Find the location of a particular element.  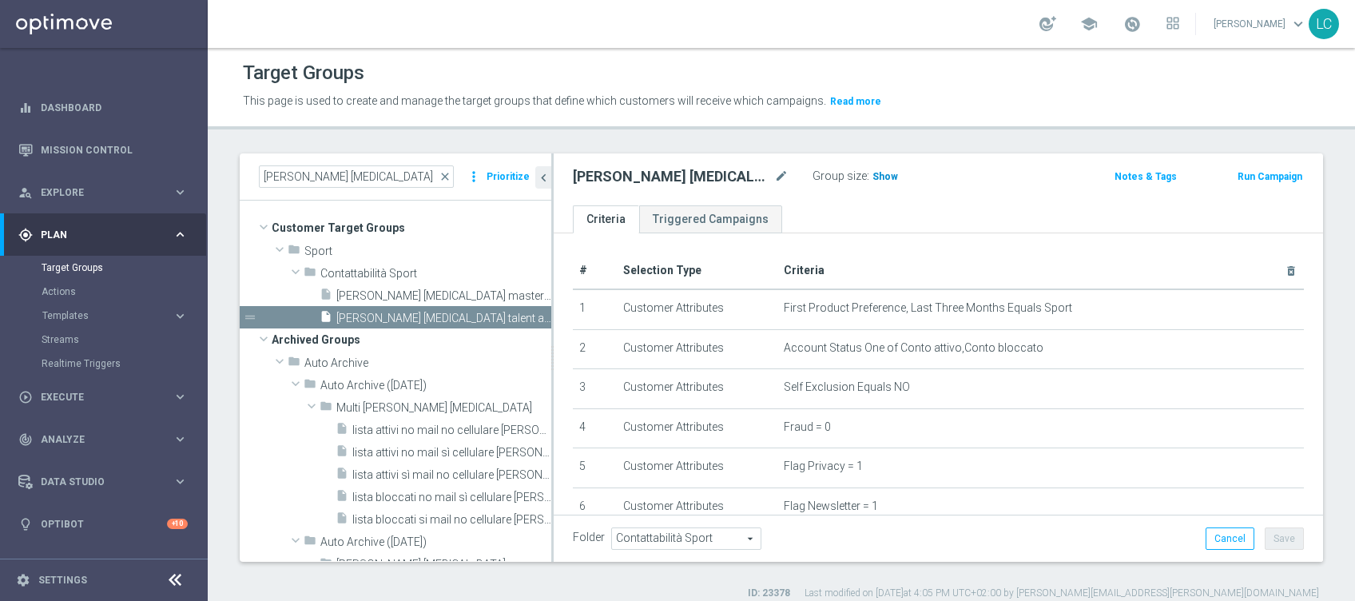

i: equalizer is located at coordinates (26, 108).